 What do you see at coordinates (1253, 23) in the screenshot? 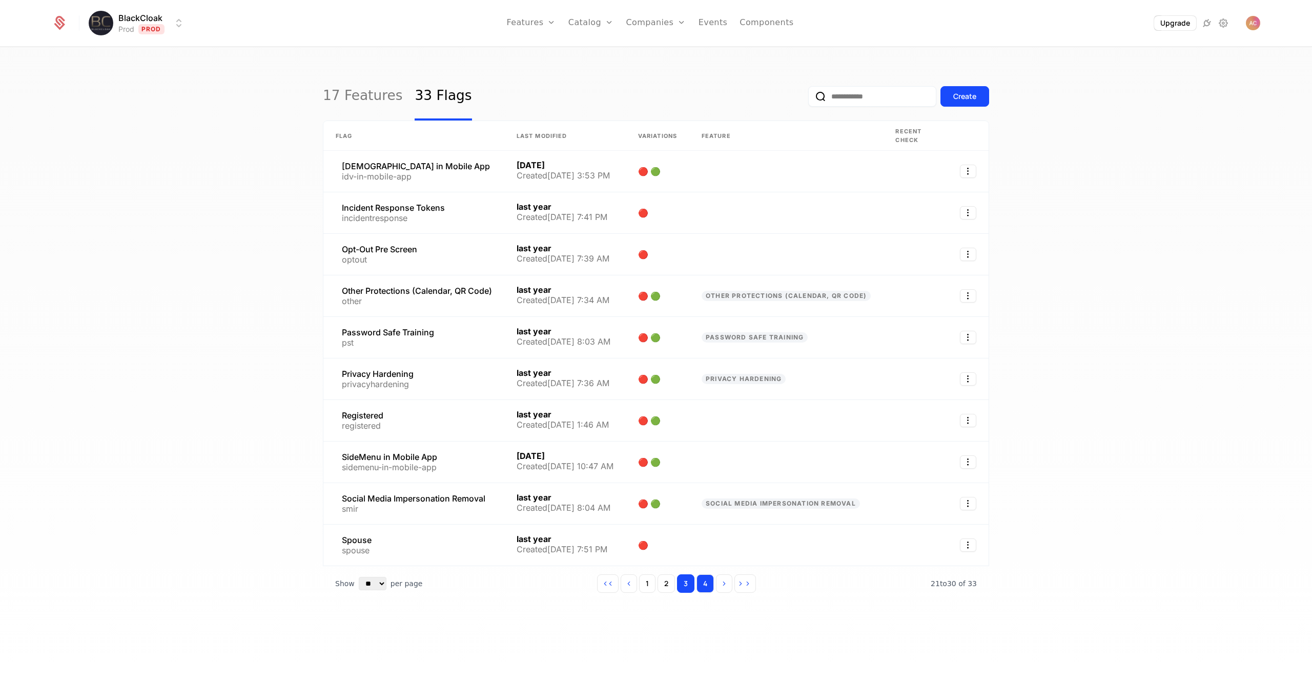
I see `img: Andrei Coman` at bounding box center [1253, 23].